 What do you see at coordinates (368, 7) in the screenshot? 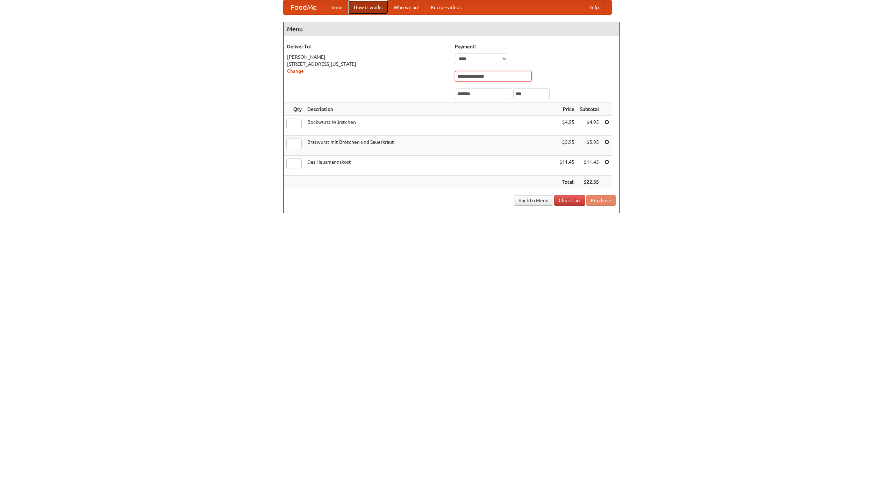
I see `a: How it works` at bounding box center [368, 7].